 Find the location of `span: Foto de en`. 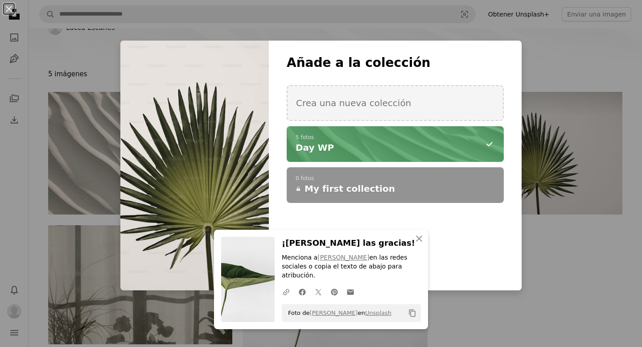

span: Foto de en is located at coordinates (337, 313).